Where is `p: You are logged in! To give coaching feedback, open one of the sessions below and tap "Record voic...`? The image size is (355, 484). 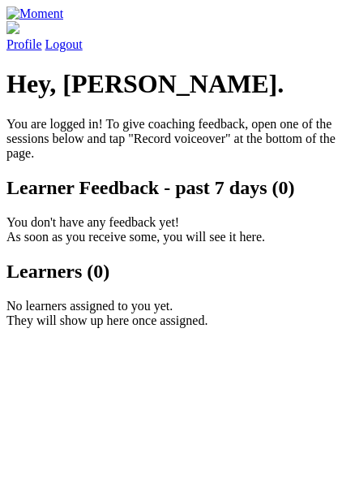 p: You are logged in! To give coaching feedback, open one of the sessions below and tap "Record voic... is located at coordinates (178, 139).